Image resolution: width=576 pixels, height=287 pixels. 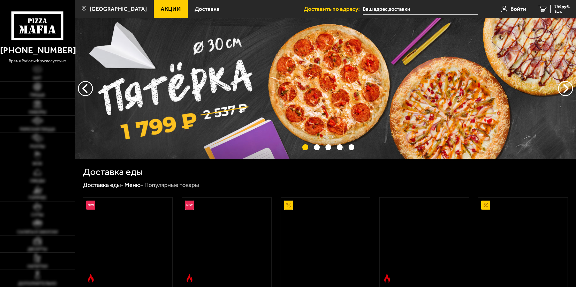 I want to click on span: Роллы, so click(x=37, y=146).